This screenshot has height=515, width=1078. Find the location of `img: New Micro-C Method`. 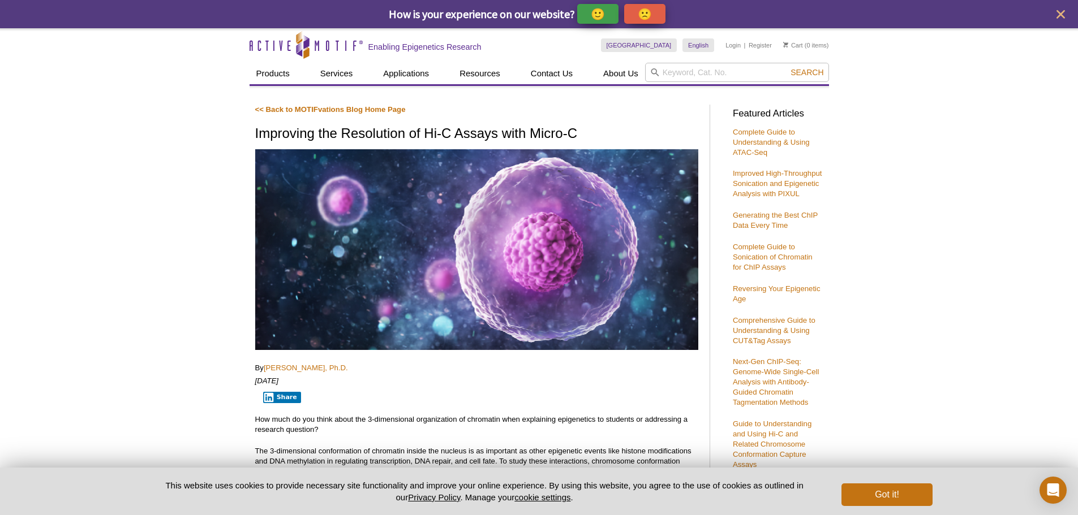

img: New Micro-C Method is located at coordinates (476, 250).